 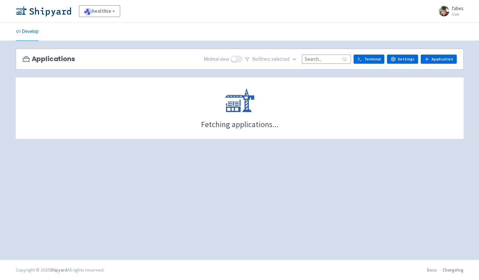 I want to click on a: fabes User, so click(x=449, y=11).